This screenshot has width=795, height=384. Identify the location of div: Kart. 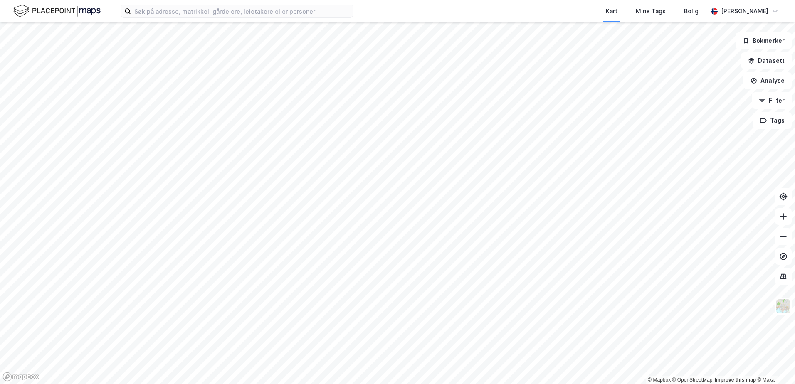
(611, 11).